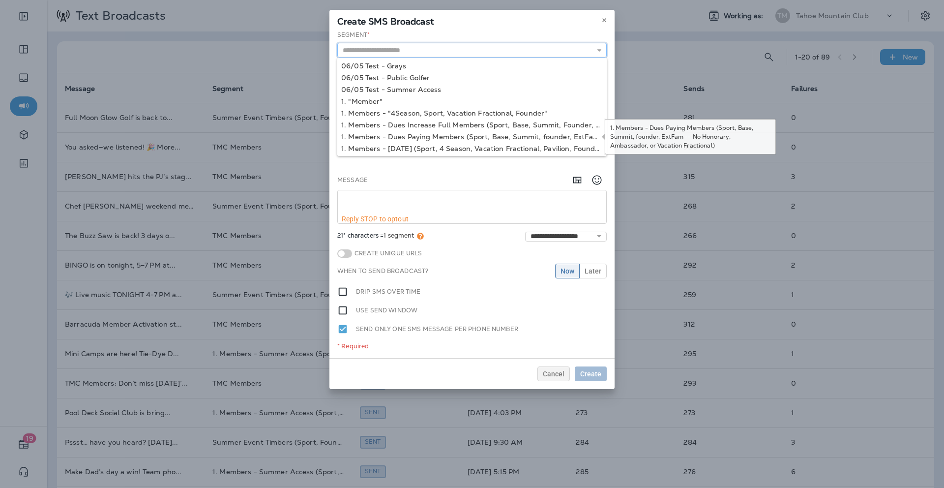  What do you see at coordinates (590, 374) in the screenshot?
I see `button: Create` at bounding box center [590, 374].